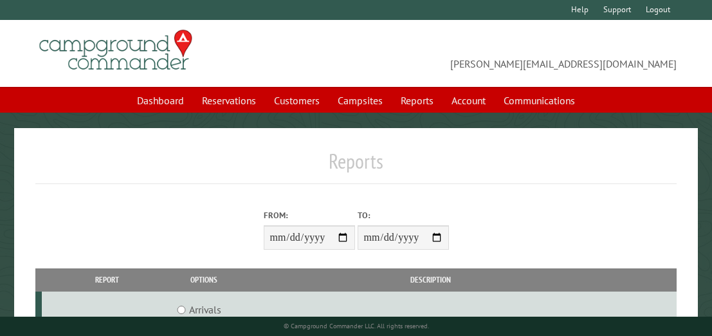  I want to click on th: Report, so click(107, 279).